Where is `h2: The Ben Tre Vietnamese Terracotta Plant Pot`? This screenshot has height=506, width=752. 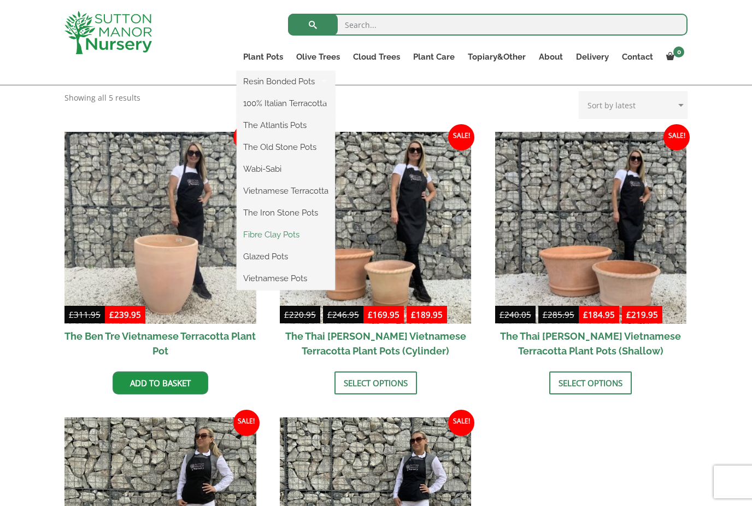
h2: The Ben Tre Vietnamese Terracotta Plant Pot is located at coordinates (160, 343).